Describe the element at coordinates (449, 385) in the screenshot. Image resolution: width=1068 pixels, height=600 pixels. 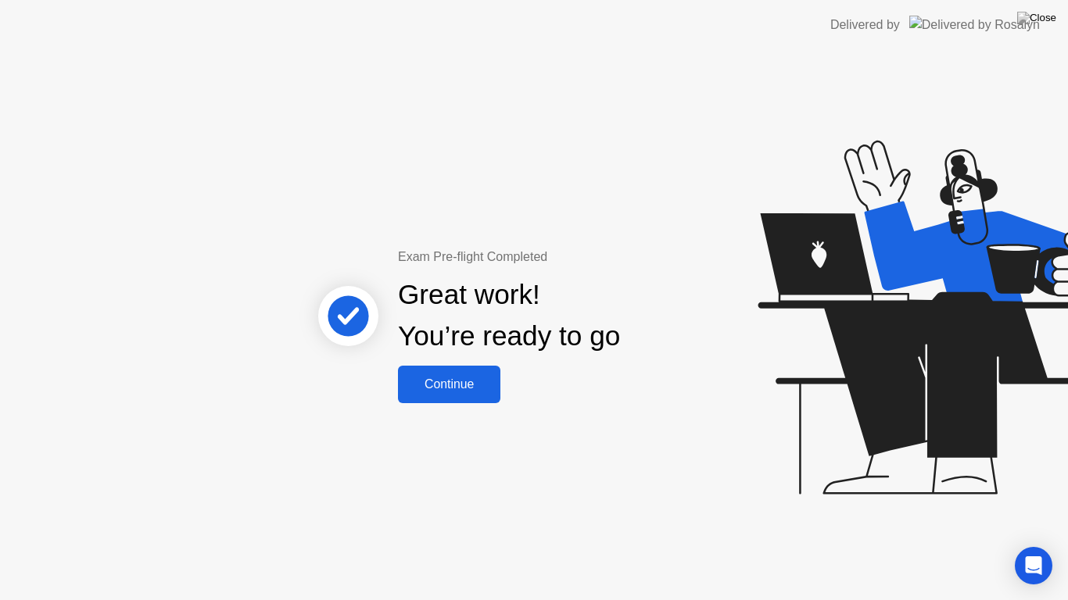
I see `button: Continue` at that location.